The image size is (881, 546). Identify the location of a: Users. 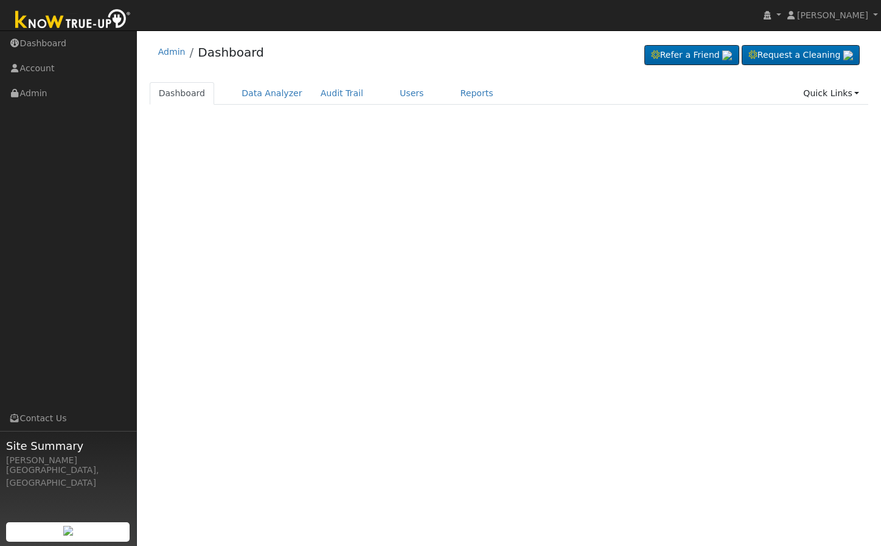
(412, 93).